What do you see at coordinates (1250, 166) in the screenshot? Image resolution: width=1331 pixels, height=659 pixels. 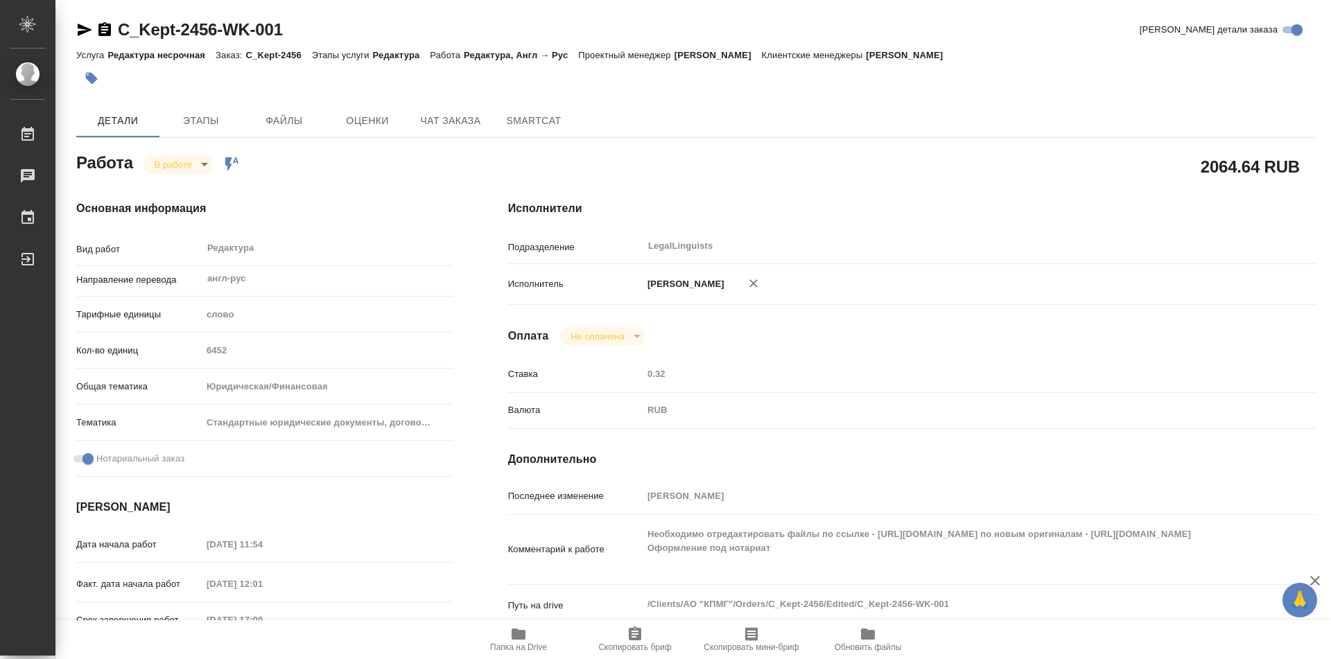 I see `h2: 2064.64 RUB` at bounding box center [1250, 166].